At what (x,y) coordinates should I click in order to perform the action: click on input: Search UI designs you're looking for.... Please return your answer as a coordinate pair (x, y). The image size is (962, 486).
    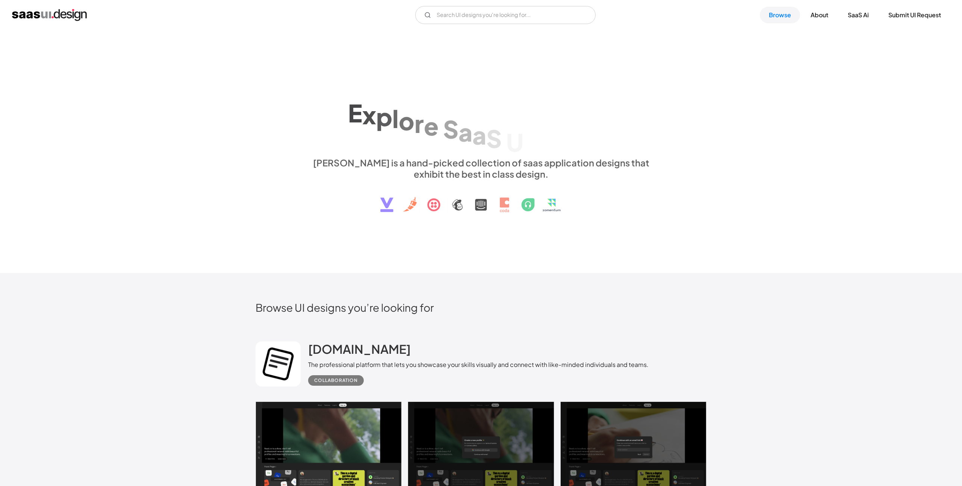
    Looking at the image, I should click on (506, 15).